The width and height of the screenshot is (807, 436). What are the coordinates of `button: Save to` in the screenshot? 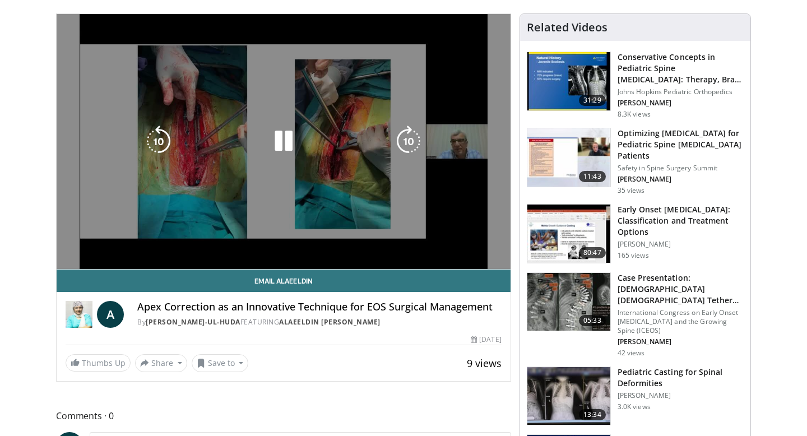 It's located at (220, 363).